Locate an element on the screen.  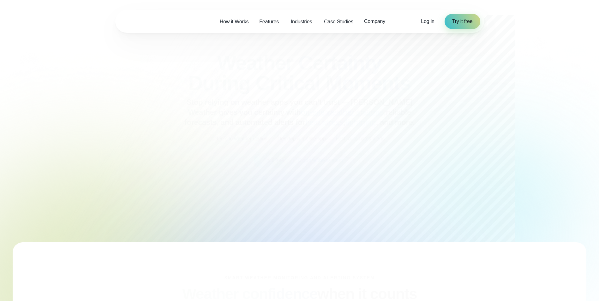
span: Try it free is located at coordinates (462, 21).